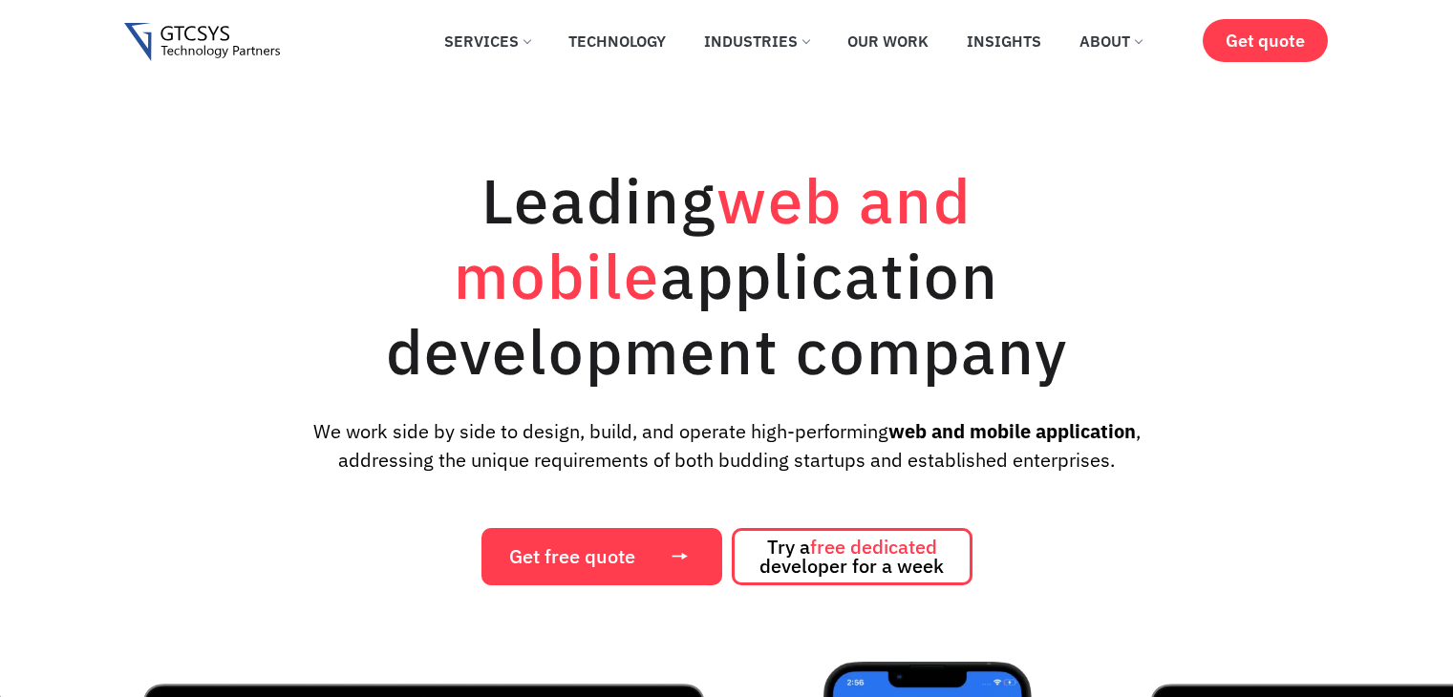 The width and height of the screenshot is (1453, 697). Describe the element at coordinates (1265, 40) in the screenshot. I see `a: Get quote` at that location.